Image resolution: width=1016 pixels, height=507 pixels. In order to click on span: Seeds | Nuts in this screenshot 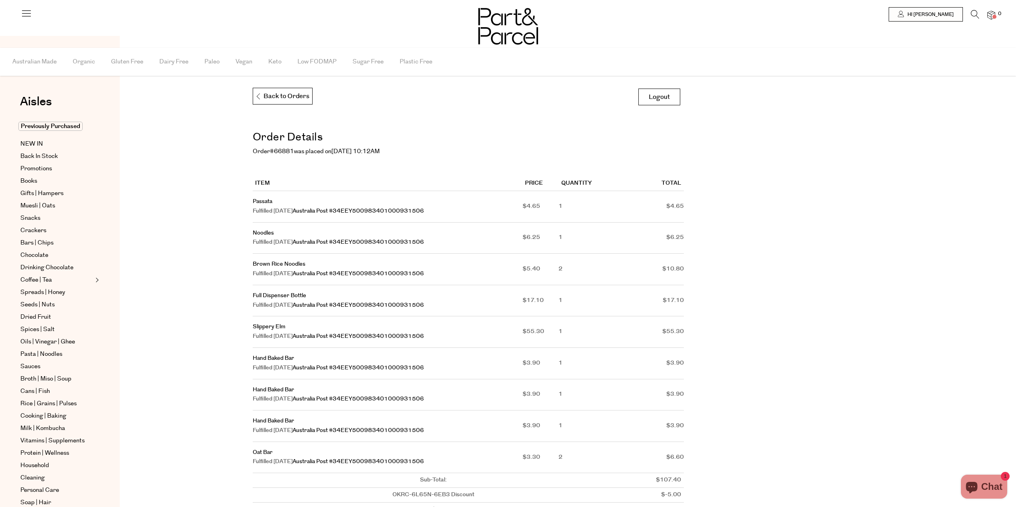, I will do `click(38, 305)`.